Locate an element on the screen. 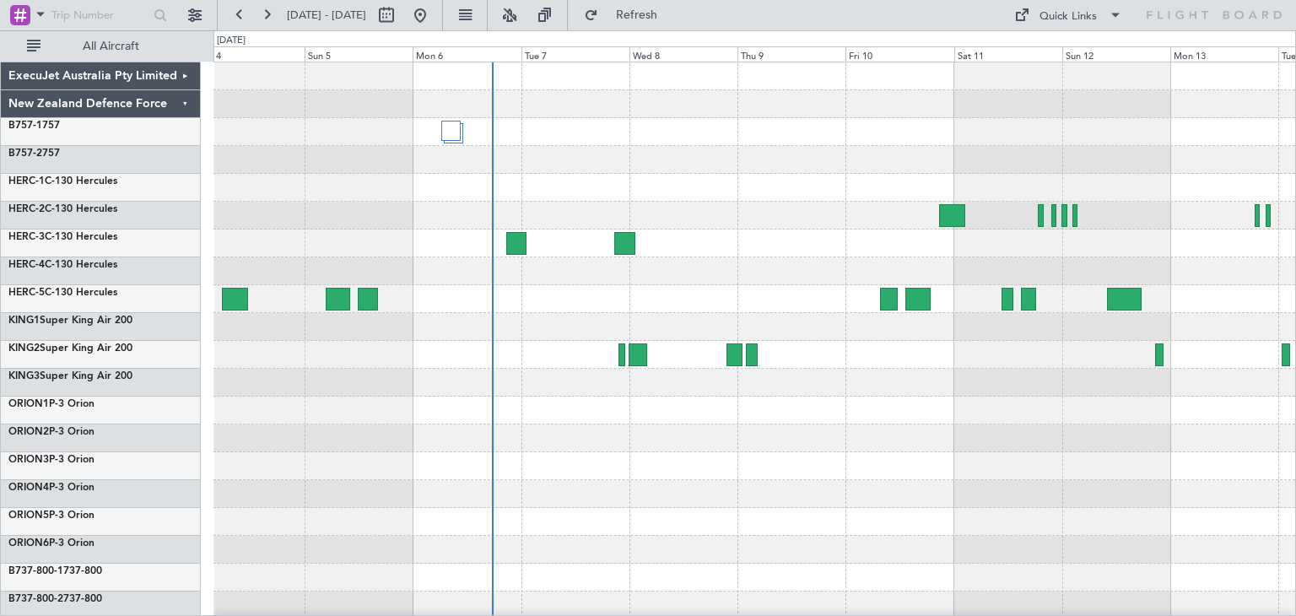 Image resolution: width=1296 pixels, height=616 pixels. div: Sun 12 is located at coordinates (1117, 54).